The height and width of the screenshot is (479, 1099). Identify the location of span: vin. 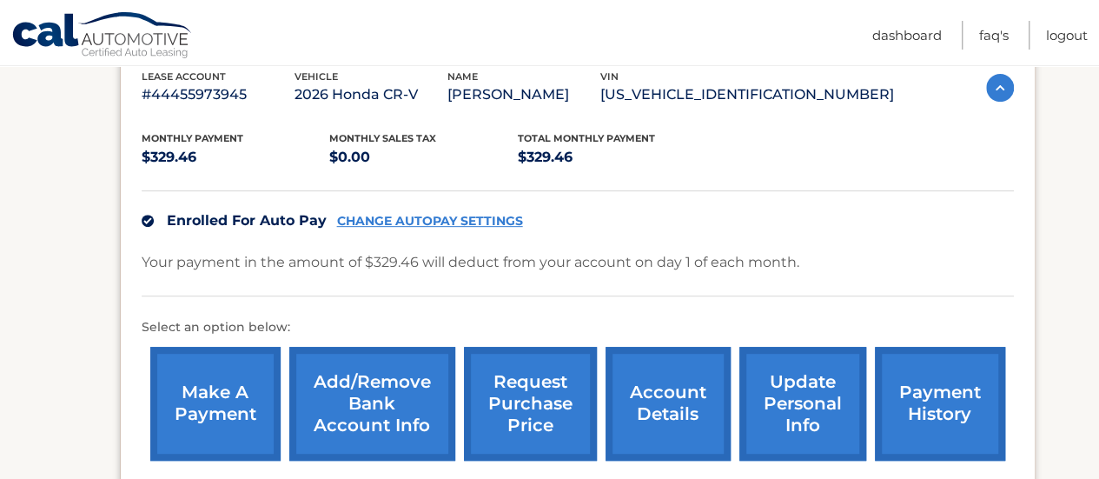
(609, 76).